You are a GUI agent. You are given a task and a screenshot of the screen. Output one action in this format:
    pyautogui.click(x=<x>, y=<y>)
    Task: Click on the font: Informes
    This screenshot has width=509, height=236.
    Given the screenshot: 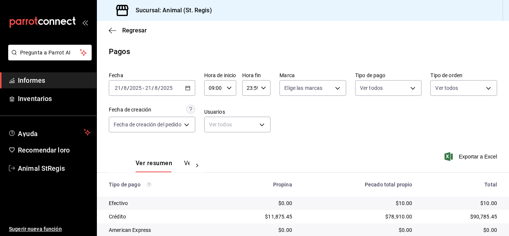 What is the action you would take?
    pyautogui.click(x=31, y=80)
    